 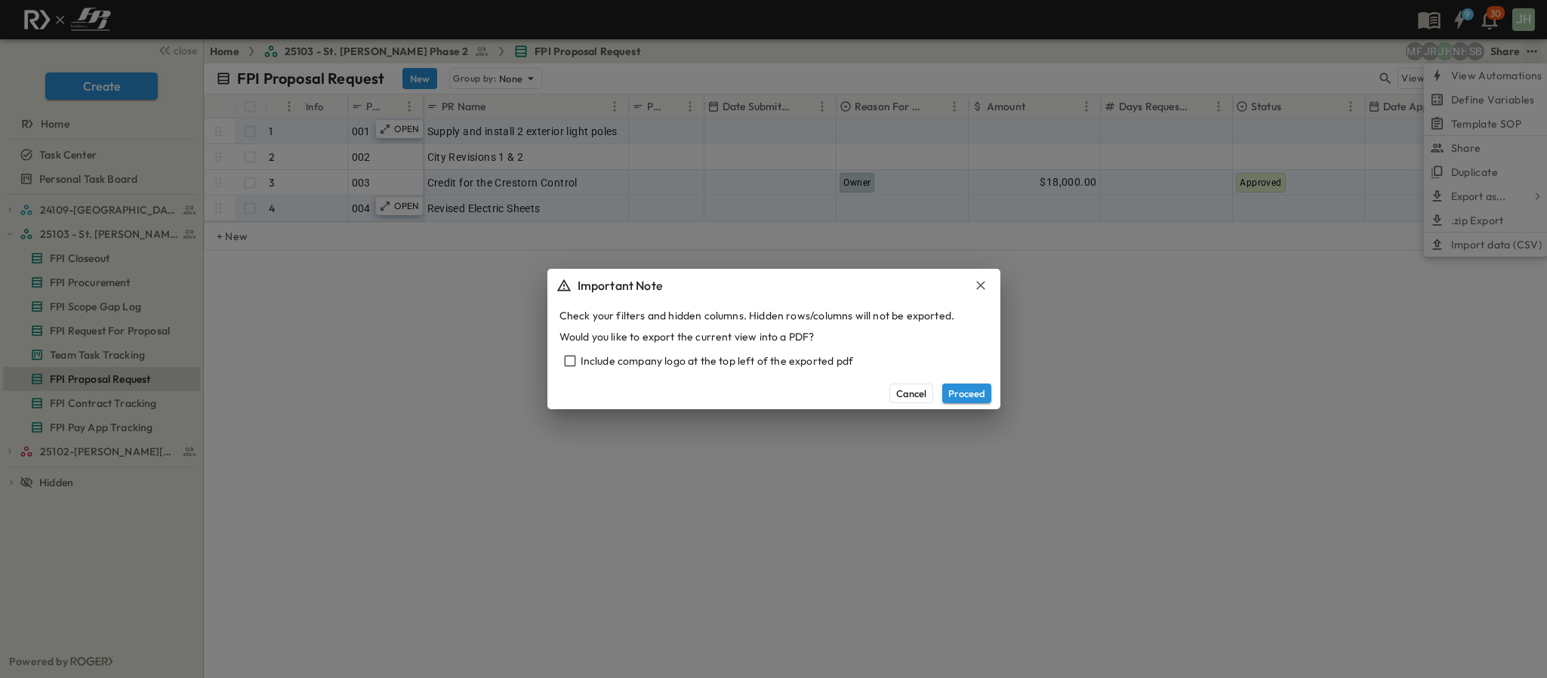 I want to click on p: Would you like to export the current view into a PDF?, so click(x=687, y=337).